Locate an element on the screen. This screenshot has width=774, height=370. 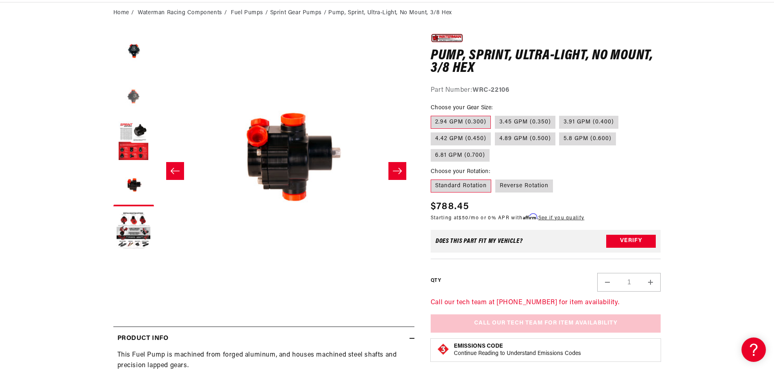
span: $50 is located at coordinates (464, 218).